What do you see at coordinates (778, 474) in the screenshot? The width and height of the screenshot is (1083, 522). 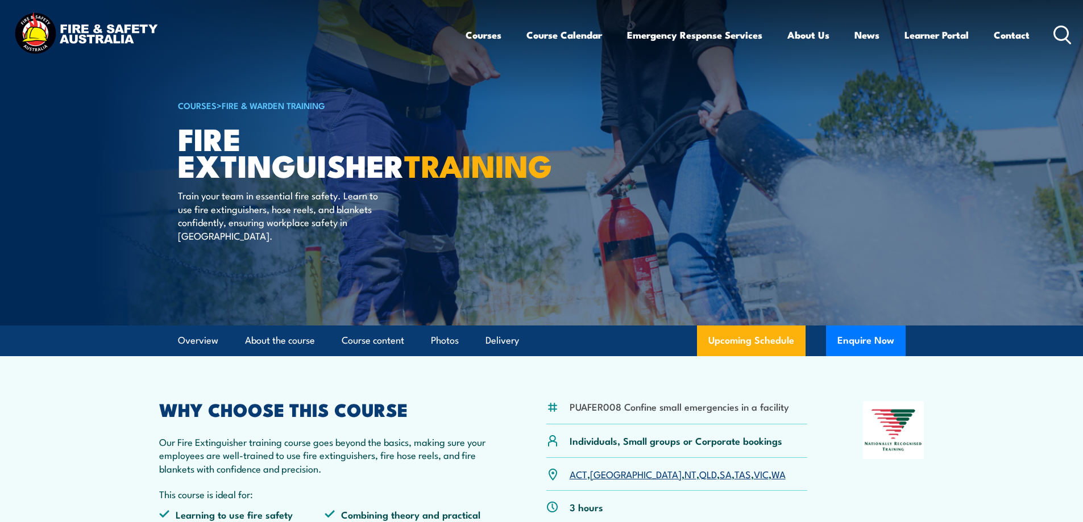 I see `a: WA` at bounding box center [778, 474].